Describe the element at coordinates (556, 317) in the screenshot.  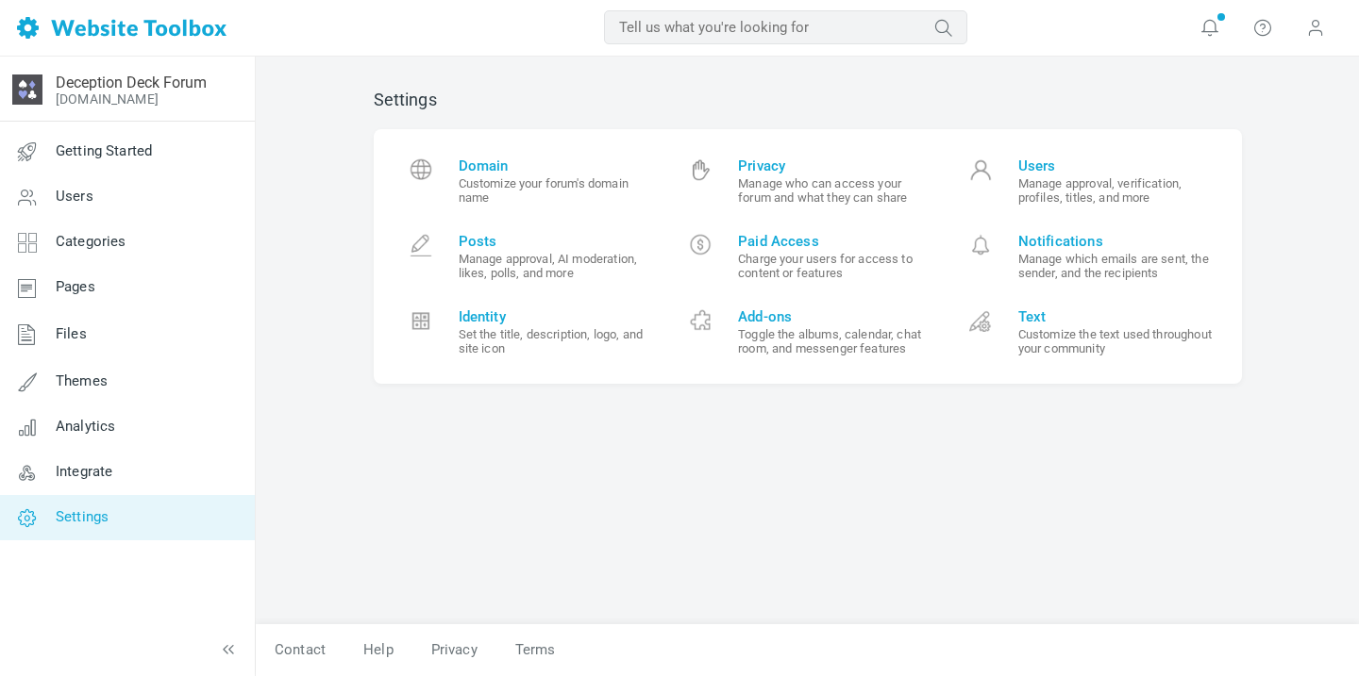
I see `span: Identity` at that location.